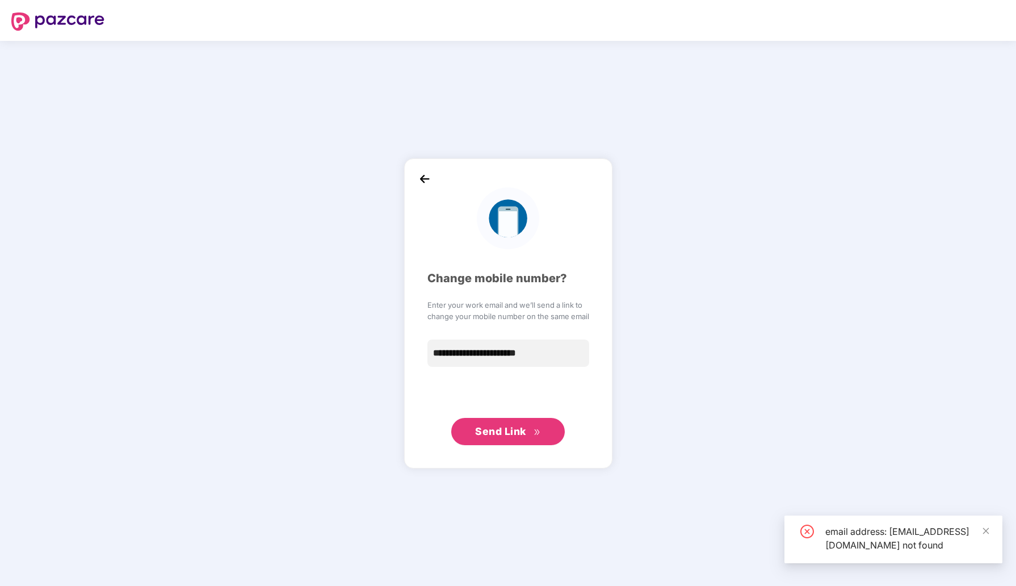  I want to click on span: change your mobile number on the same email, so click(508, 316).